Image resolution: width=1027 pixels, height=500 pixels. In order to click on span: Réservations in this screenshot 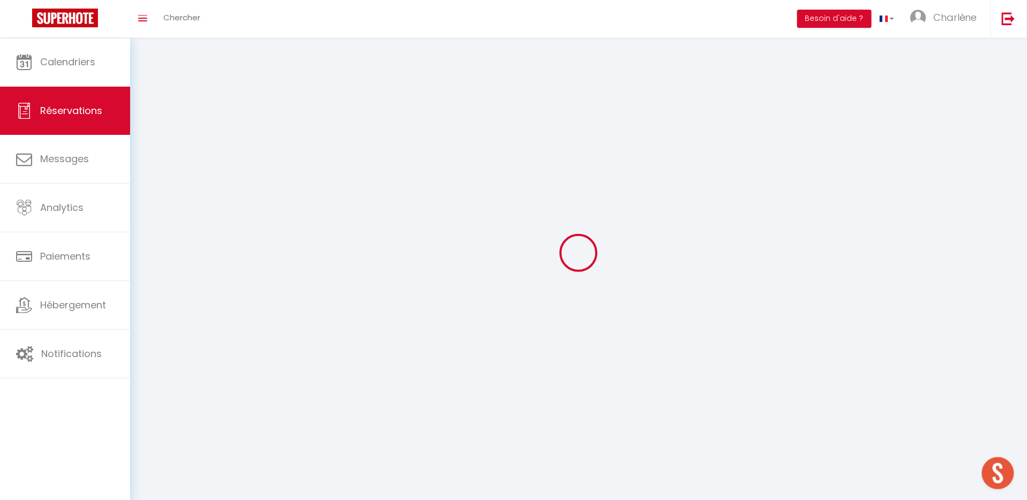, I will do `click(71, 110)`.